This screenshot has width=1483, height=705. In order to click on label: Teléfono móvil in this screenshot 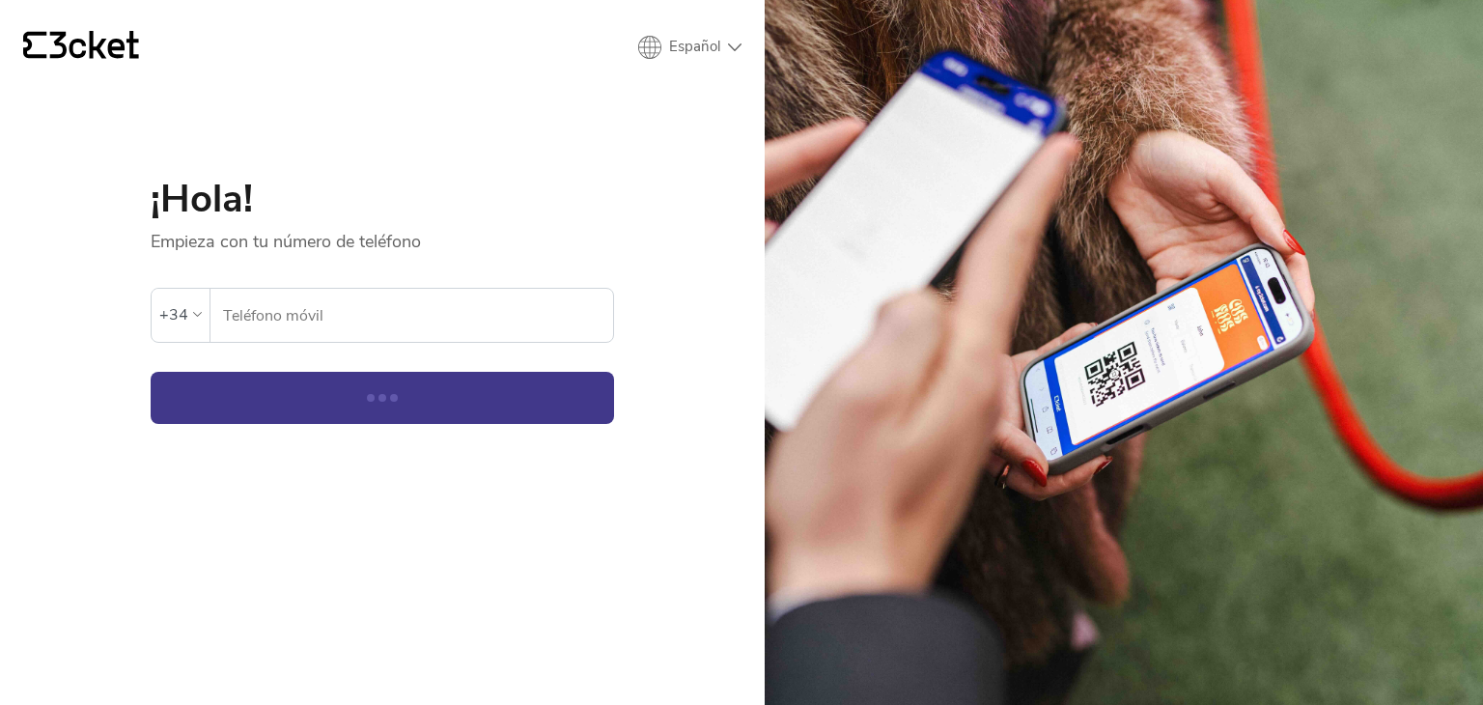, I will do `click(411, 316)`.